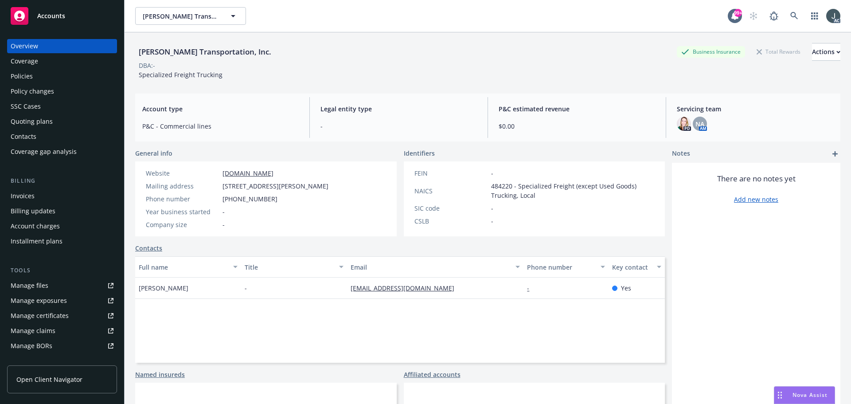 This screenshot has height=404, width=851. I want to click on div: Company size, so click(182, 224).